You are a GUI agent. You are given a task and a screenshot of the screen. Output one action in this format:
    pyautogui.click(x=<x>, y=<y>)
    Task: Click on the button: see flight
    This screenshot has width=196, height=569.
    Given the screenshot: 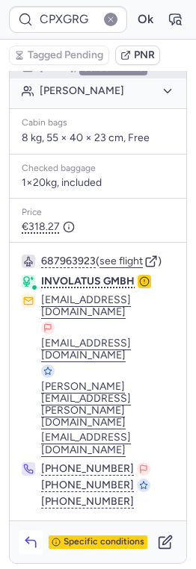 What is the action you would take?
    pyautogui.click(x=121, y=261)
    